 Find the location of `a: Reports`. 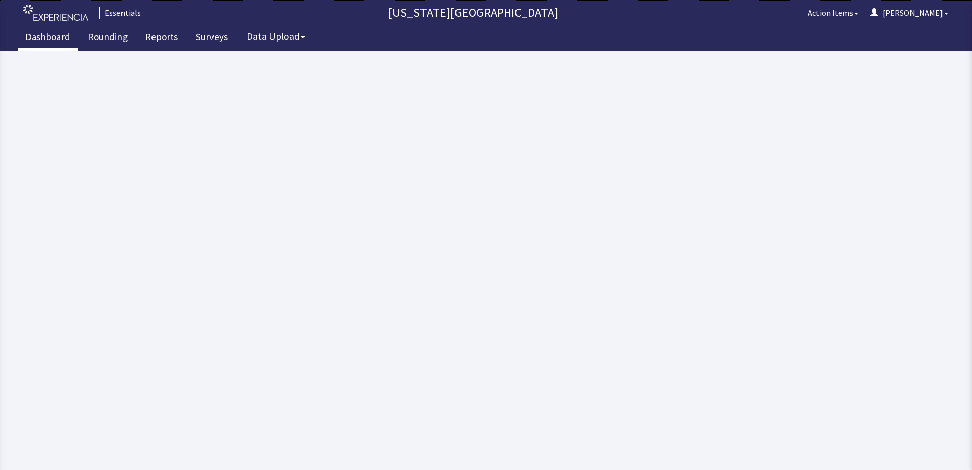

a: Reports is located at coordinates (162, 38).